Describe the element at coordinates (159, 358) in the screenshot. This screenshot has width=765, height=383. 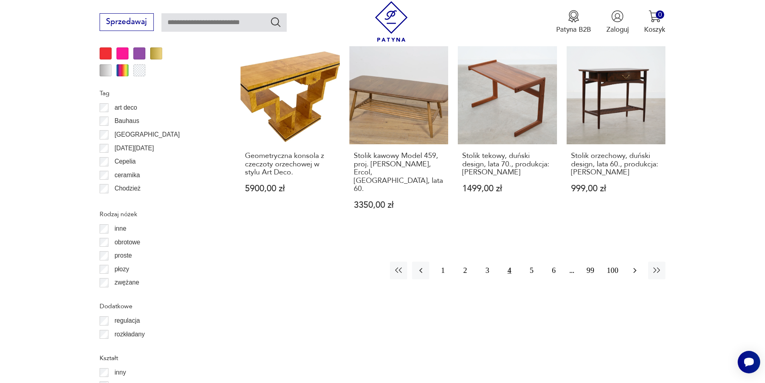
I see `p: Kształt` at that location.